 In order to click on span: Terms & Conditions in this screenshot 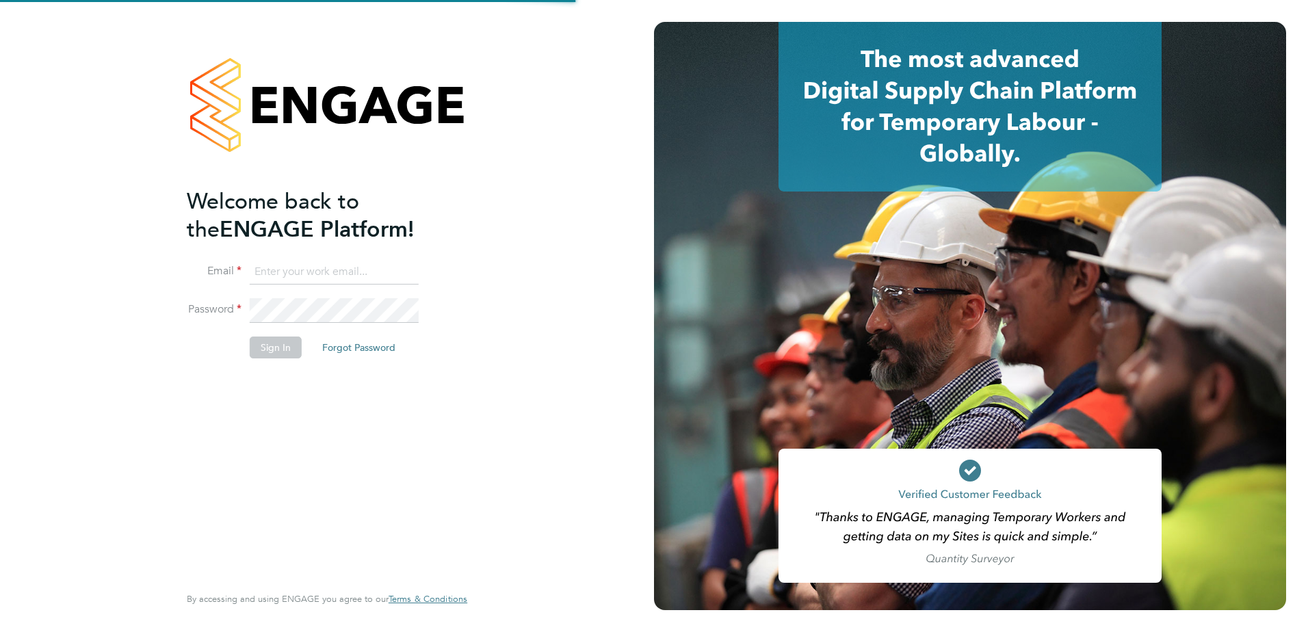, I will do `click(427, 598)`.